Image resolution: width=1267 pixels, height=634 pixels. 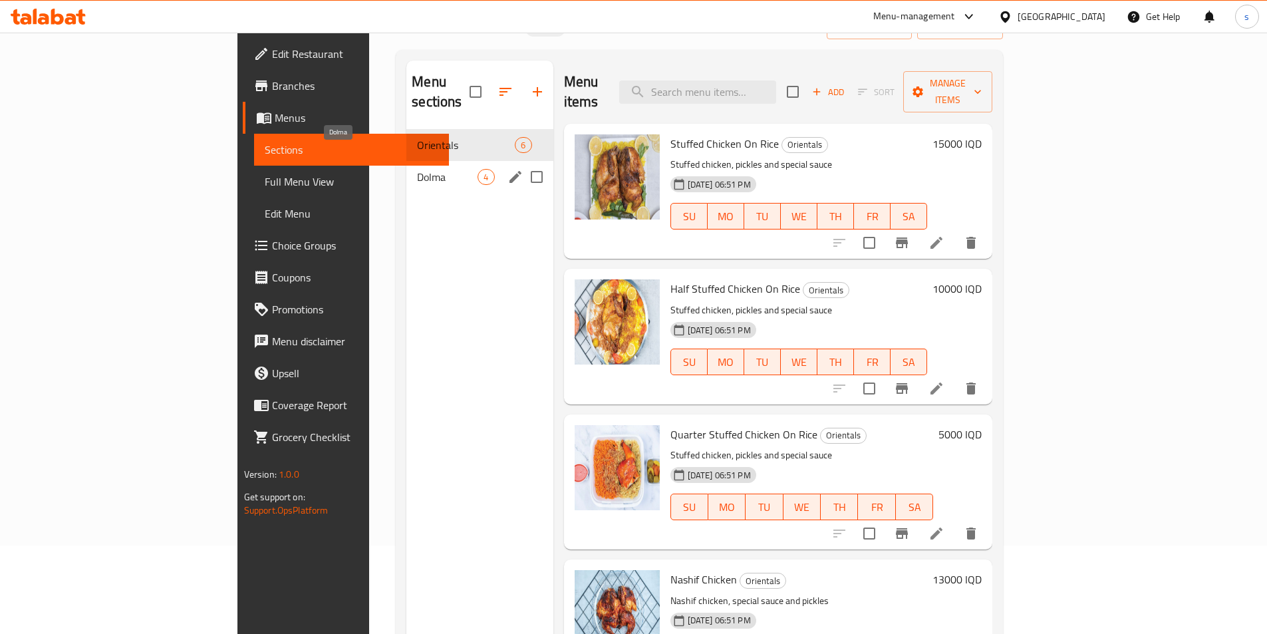 What do you see at coordinates (727, 507) in the screenshot?
I see `span: MO` at bounding box center [727, 507].